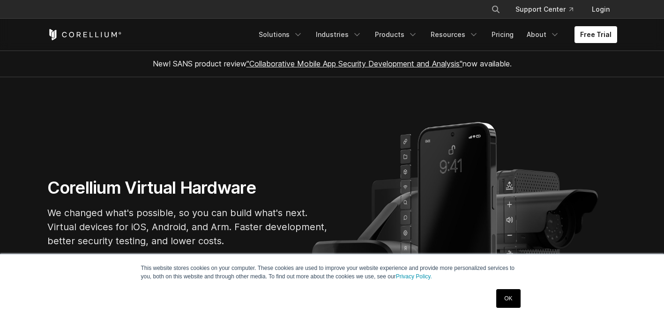 The height and width of the screenshot is (320, 664). What do you see at coordinates (454, 35) in the screenshot?
I see `a: Resources` at bounding box center [454, 35].